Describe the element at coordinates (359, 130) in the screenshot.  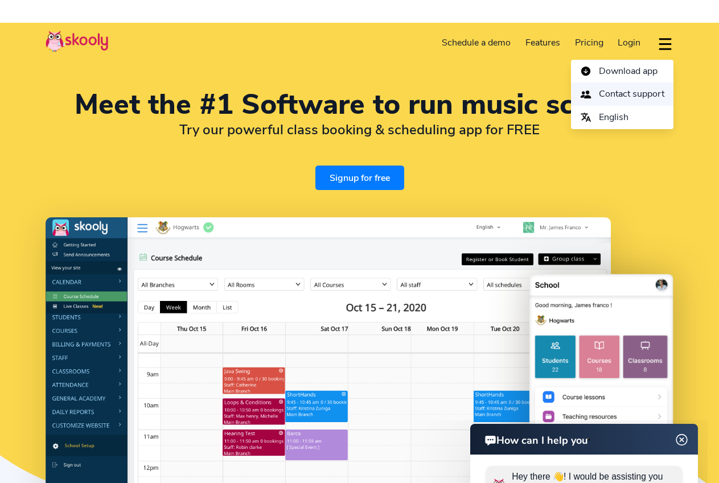
I see `h2: Try our powerful class booking & scheduling app for FREE` at that location.